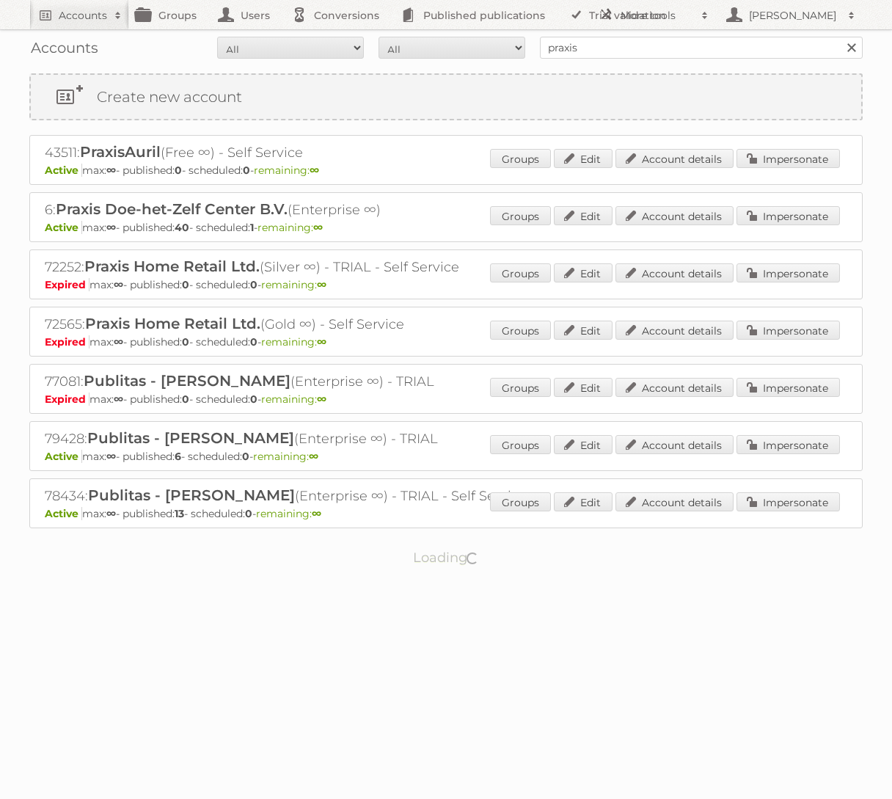 This screenshot has height=799, width=892. I want to click on p: Loading, so click(446, 557).